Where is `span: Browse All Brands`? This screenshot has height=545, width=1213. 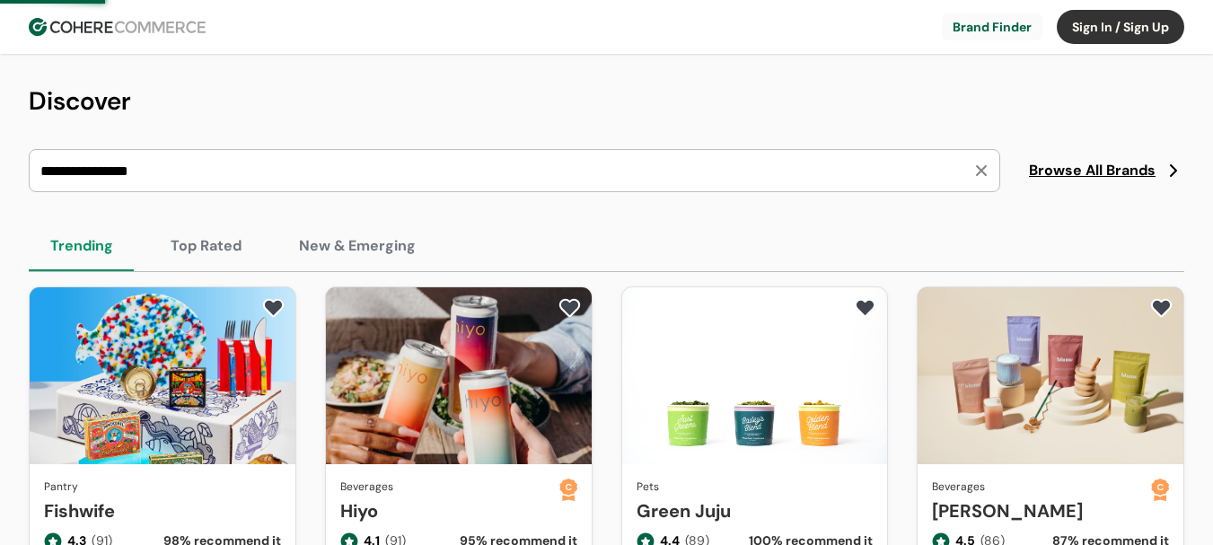
span: Browse All Brands is located at coordinates (1091, 171).